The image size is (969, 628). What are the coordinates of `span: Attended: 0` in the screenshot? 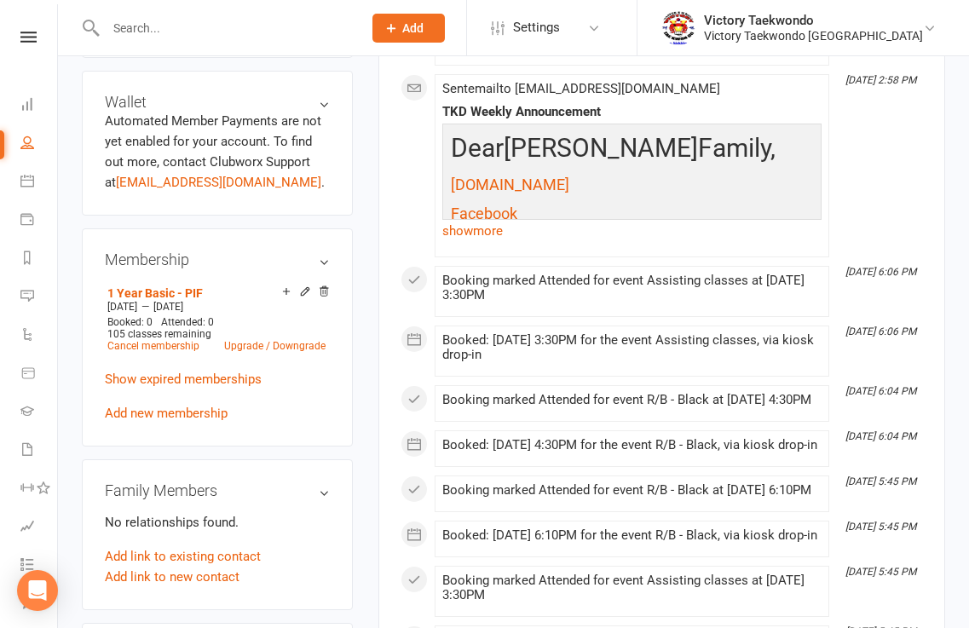 It's located at (187, 322).